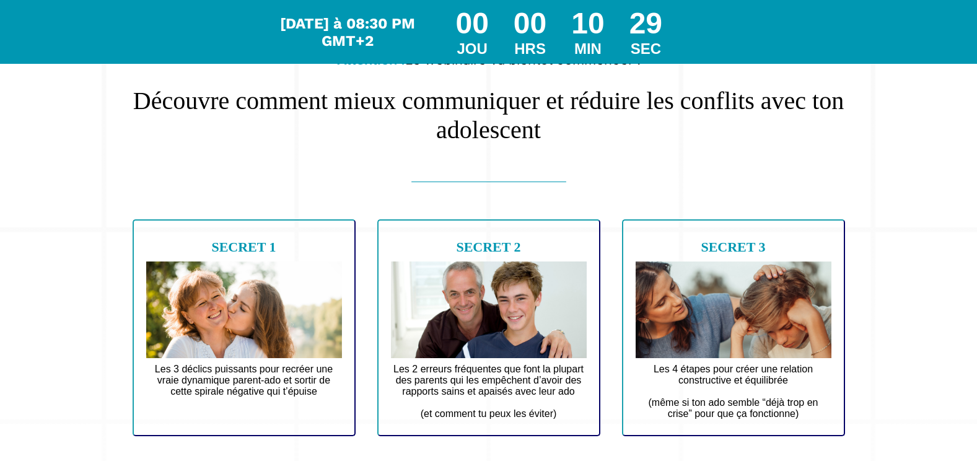 The width and height of the screenshot is (977, 461). What do you see at coordinates (471, 49) in the screenshot?
I see `div: JOU` at bounding box center [471, 49].